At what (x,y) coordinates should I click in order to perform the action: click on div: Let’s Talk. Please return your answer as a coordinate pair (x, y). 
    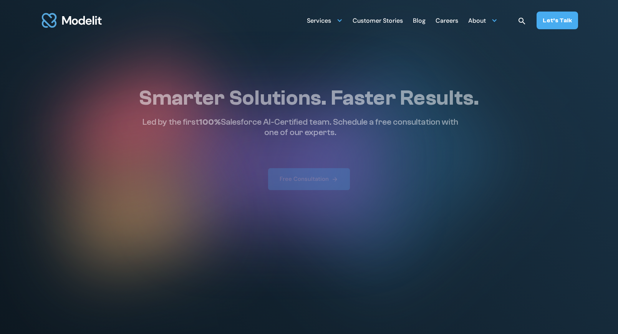
    Looking at the image, I should click on (558, 20).